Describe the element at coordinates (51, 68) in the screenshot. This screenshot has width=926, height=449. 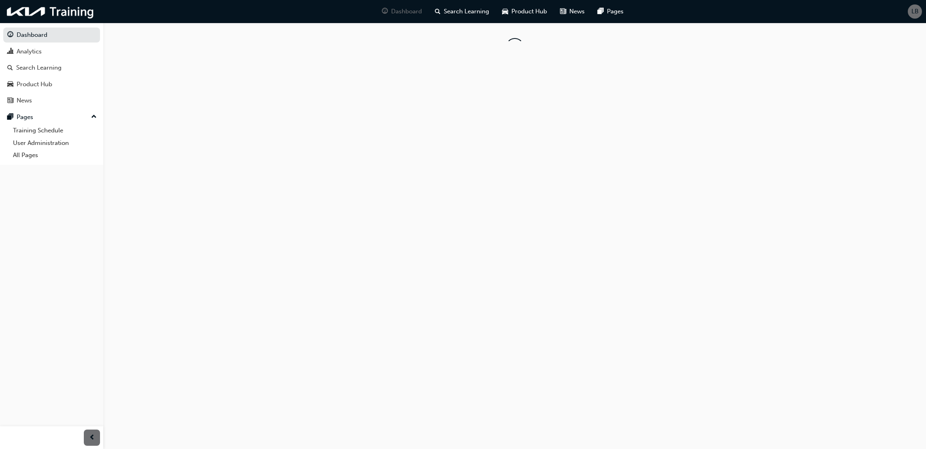
I see `a: Search Learning` at that location.